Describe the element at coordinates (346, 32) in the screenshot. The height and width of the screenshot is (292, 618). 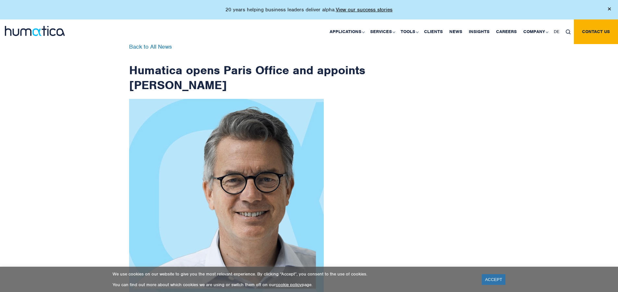
I see `a: Applications` at that location.